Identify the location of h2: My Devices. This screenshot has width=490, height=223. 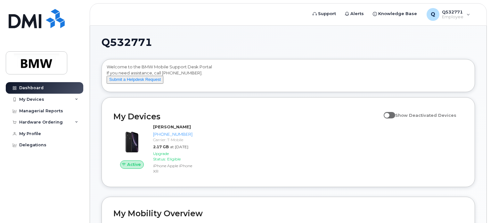
(247, 116).